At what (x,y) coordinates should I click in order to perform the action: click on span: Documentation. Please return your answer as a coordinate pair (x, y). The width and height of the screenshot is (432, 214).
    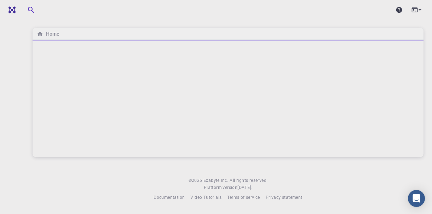
    Looking at the image, I should click on (169, 197).